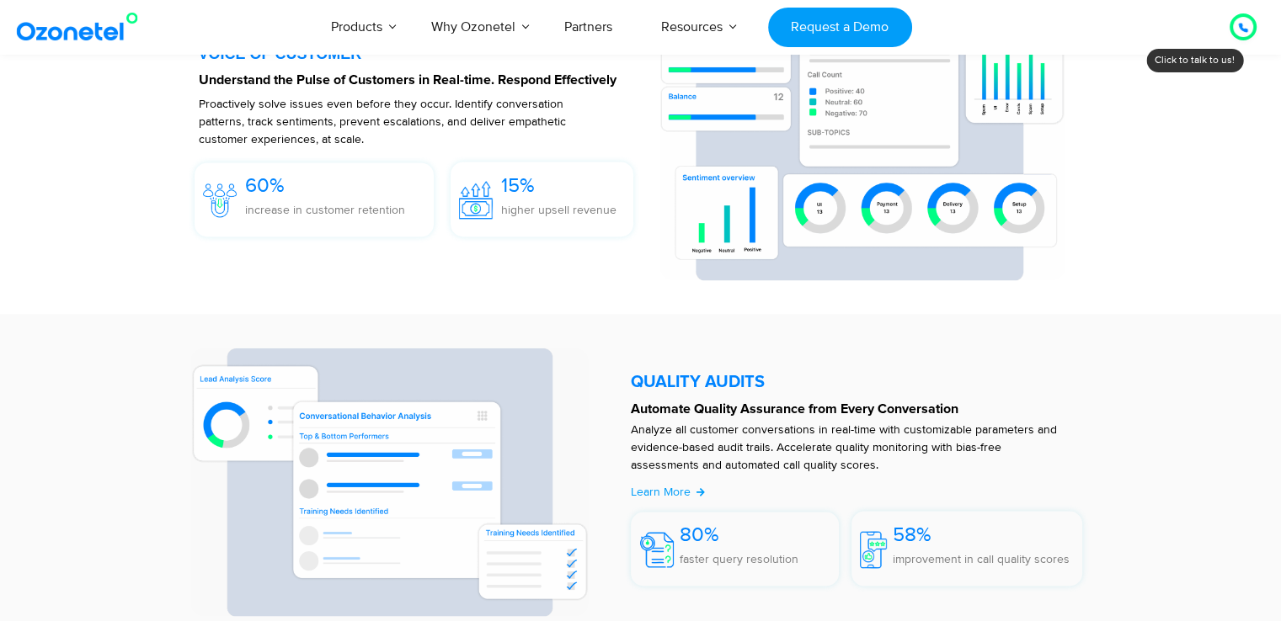  What do you see at coordinates (264, 185) in the screenshot?
I see `span: 60%` at bounding box center [264, 185].